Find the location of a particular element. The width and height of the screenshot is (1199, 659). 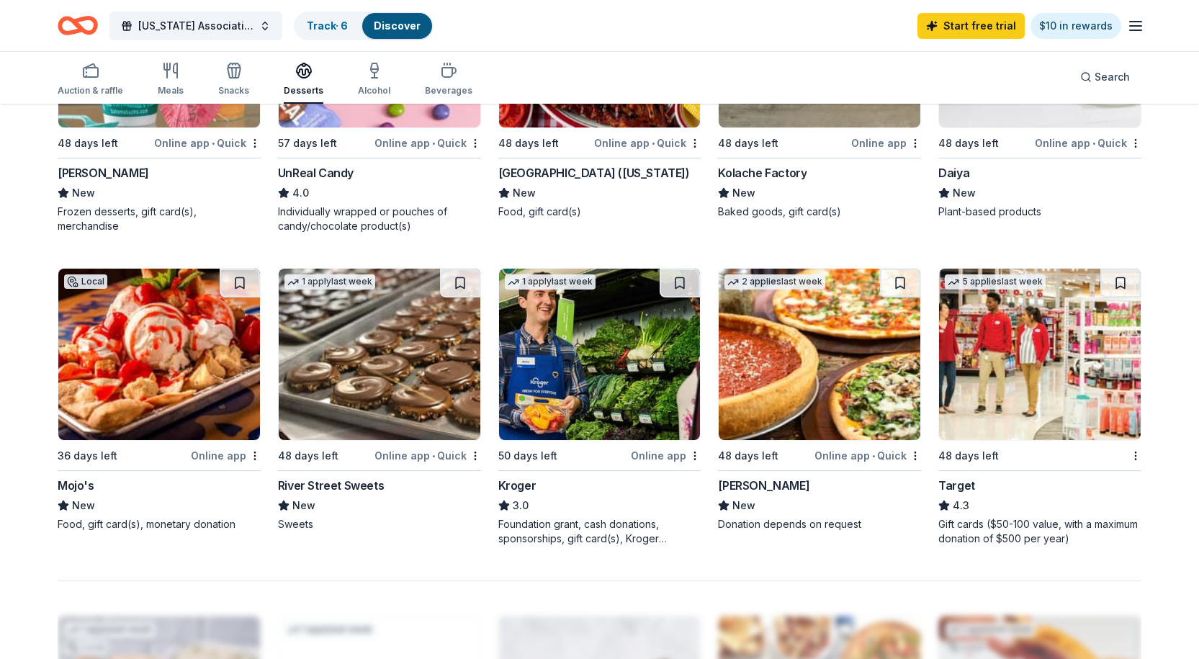

a: Image for Target5 applieslast week48 days leftTarget4.3Gift cards ($50-100 value, with a maximum ... is located at coordinates (1040, 407).